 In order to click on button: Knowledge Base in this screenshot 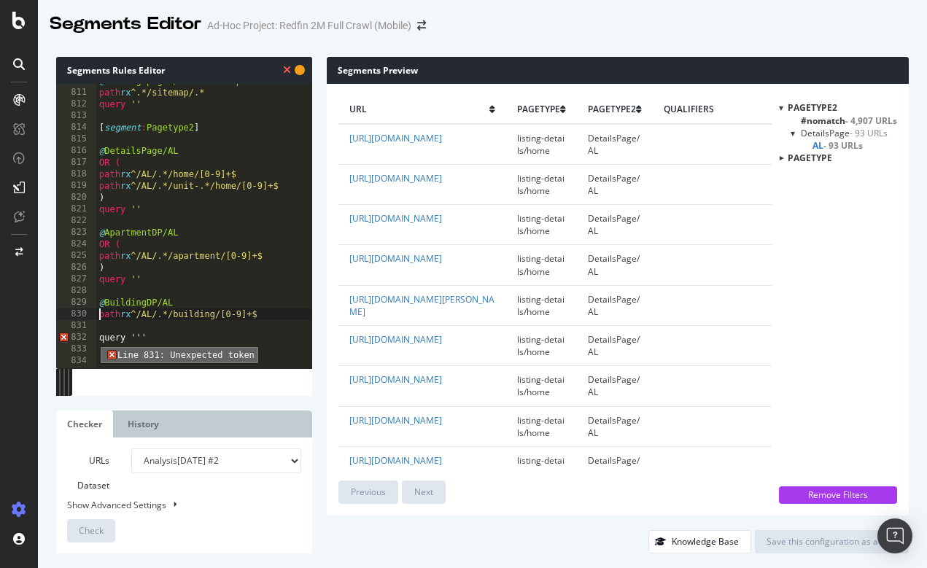, I will do `click(700, 542)`.